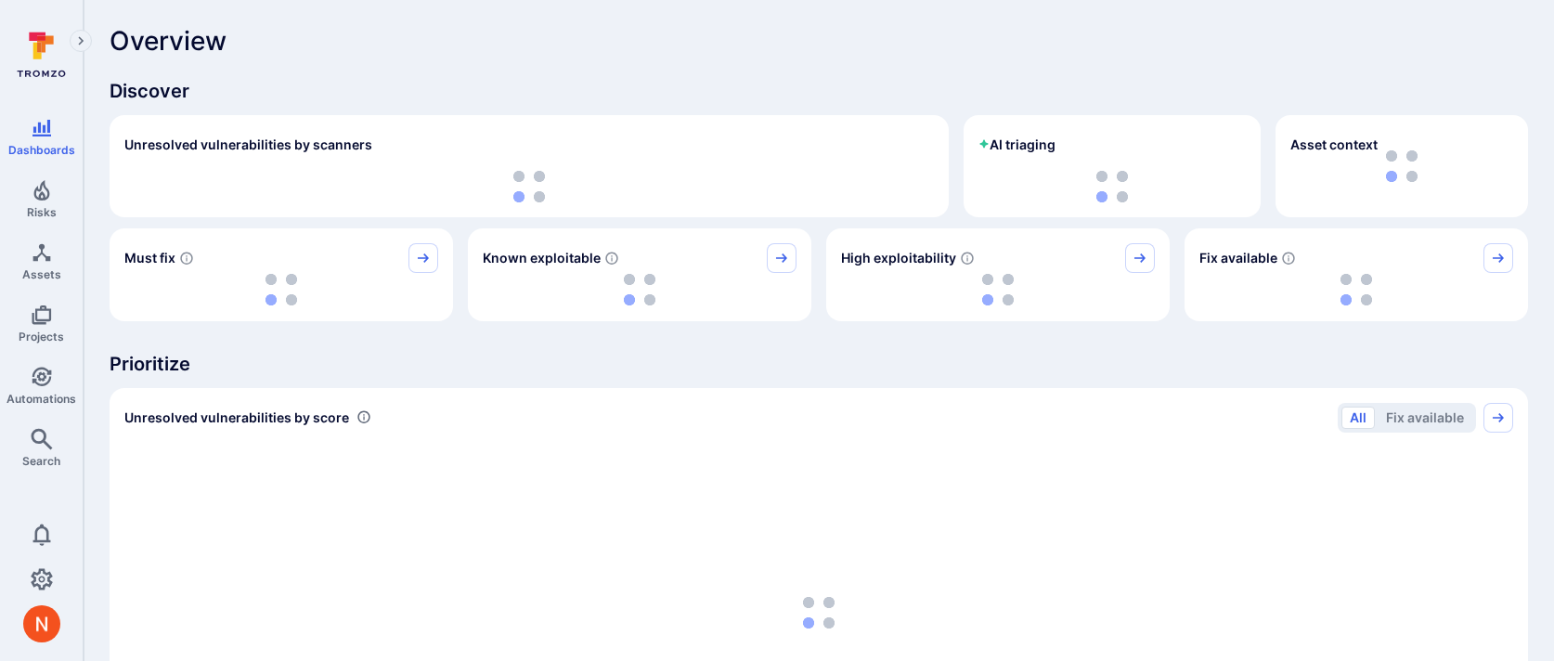 The image size is (1554, 661). Describe the element at coordinates (81, 41) in the screenshot. I see `button: Expand navigation menu` at that location.